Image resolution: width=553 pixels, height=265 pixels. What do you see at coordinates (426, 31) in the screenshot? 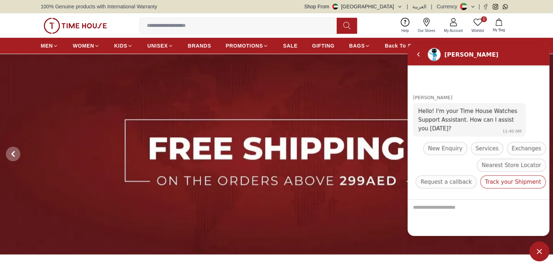
I see `span: Our Stores` at bounding box center [426, 31].